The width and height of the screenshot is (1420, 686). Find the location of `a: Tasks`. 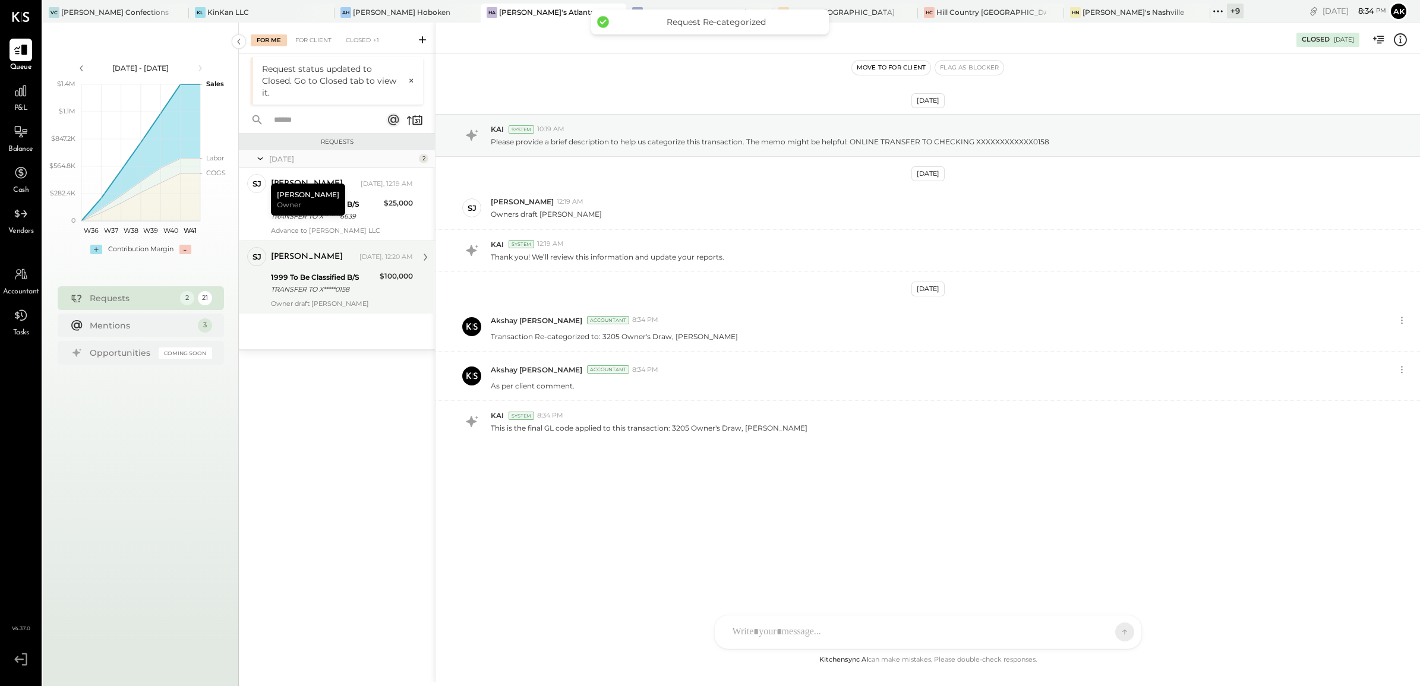

a: Tasks is located at coordinates (21, 321).